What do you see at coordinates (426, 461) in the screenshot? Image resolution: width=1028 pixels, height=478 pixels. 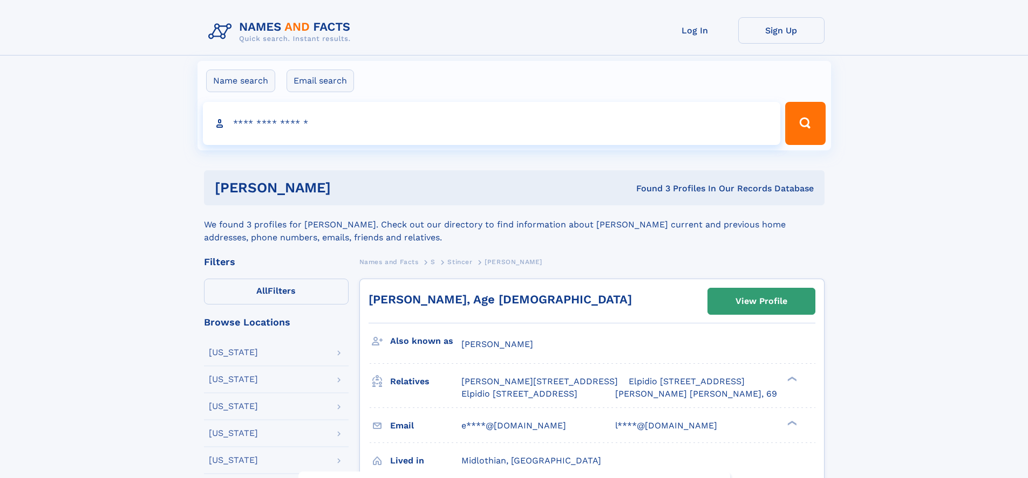 I see `h3: Lived in` at bounding box center [426, 461].